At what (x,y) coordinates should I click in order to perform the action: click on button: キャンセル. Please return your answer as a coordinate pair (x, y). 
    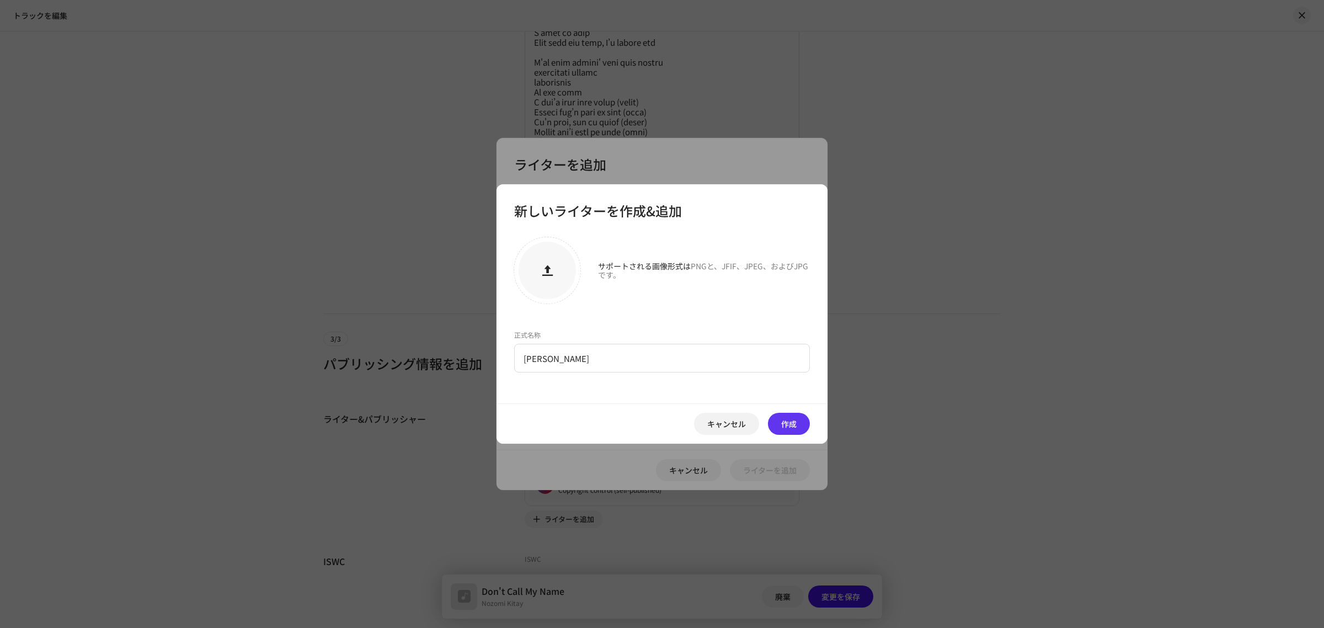
    Looking at the image, I should click on (726, 424).